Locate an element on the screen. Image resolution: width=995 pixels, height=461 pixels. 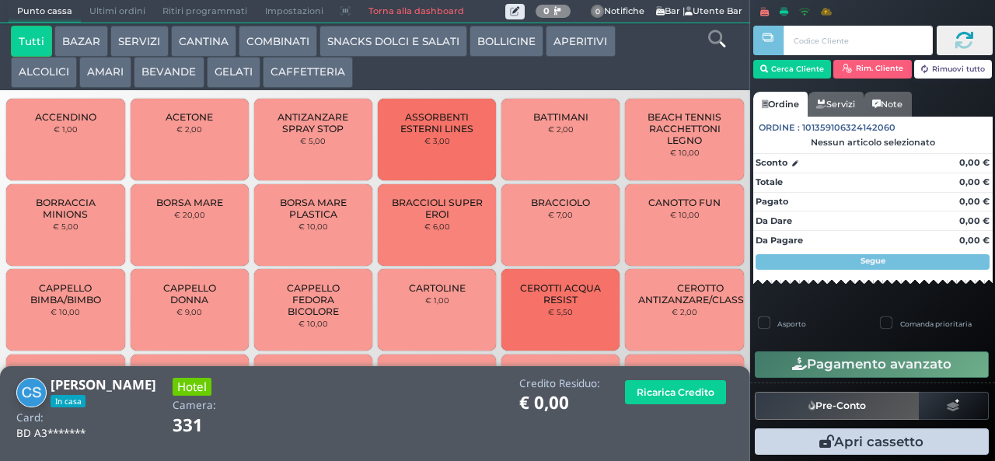
input: Codice Cliente is located at coordinates (857, 40).